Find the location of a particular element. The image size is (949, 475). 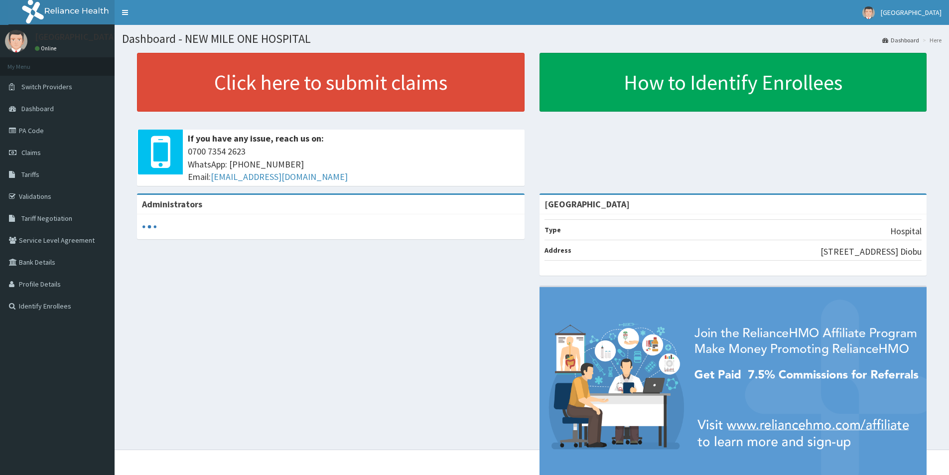

b: Administrators is located at coordinates (172, 204).